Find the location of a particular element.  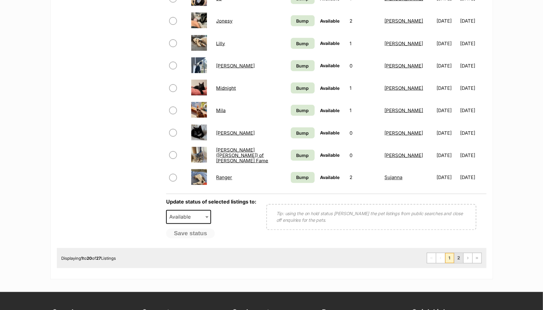

a: Jonesy is located at coordinates (224, 21).